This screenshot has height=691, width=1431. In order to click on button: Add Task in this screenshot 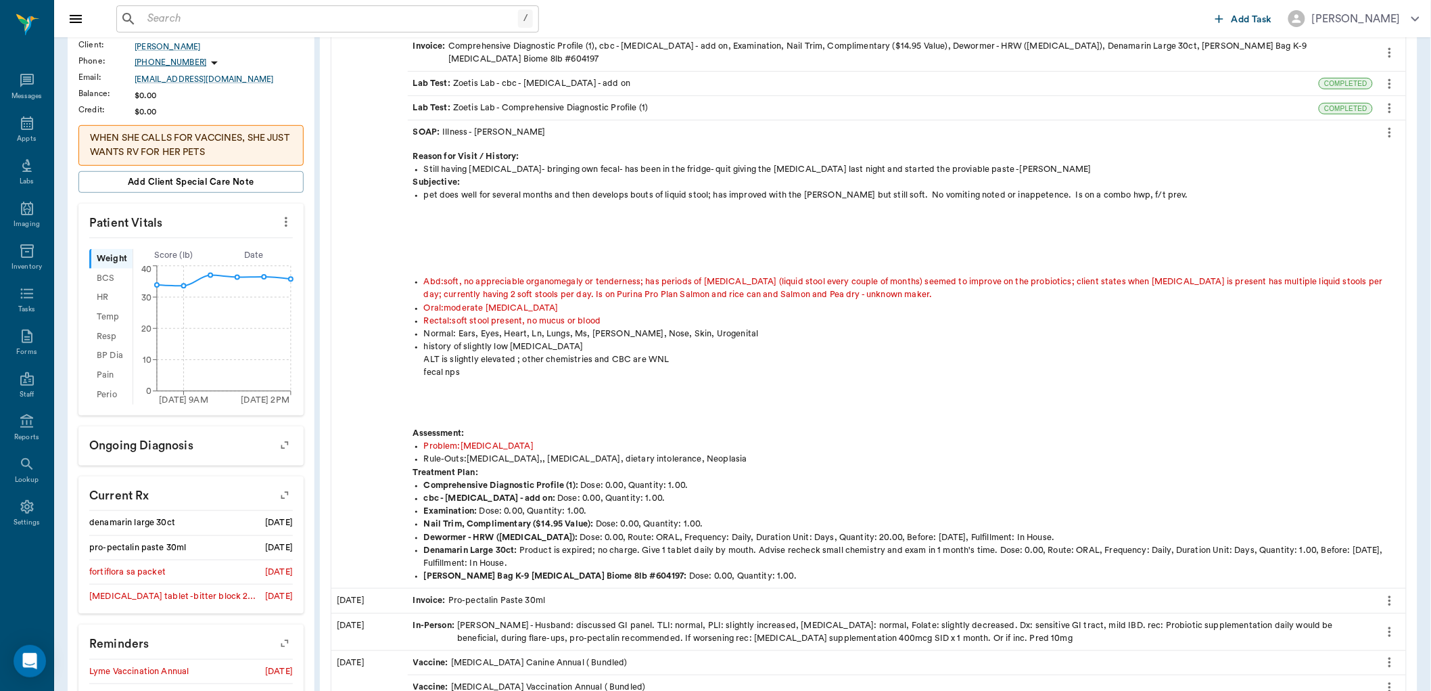, I will do `click(1244, 18)`.